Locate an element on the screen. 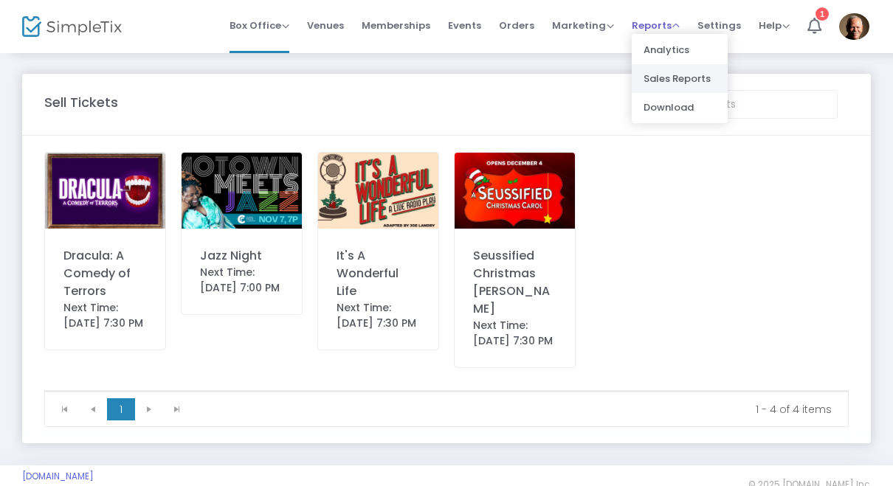  m-panel-title: Sell Tickets is located at coordinates (81, 102).